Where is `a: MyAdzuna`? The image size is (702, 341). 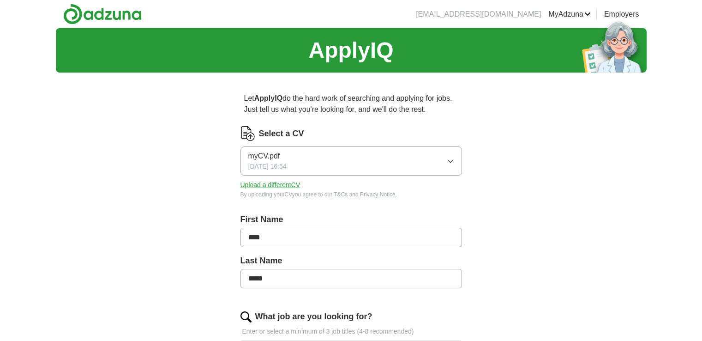
a: MyAdzuna is located at coordinates (570, 14).